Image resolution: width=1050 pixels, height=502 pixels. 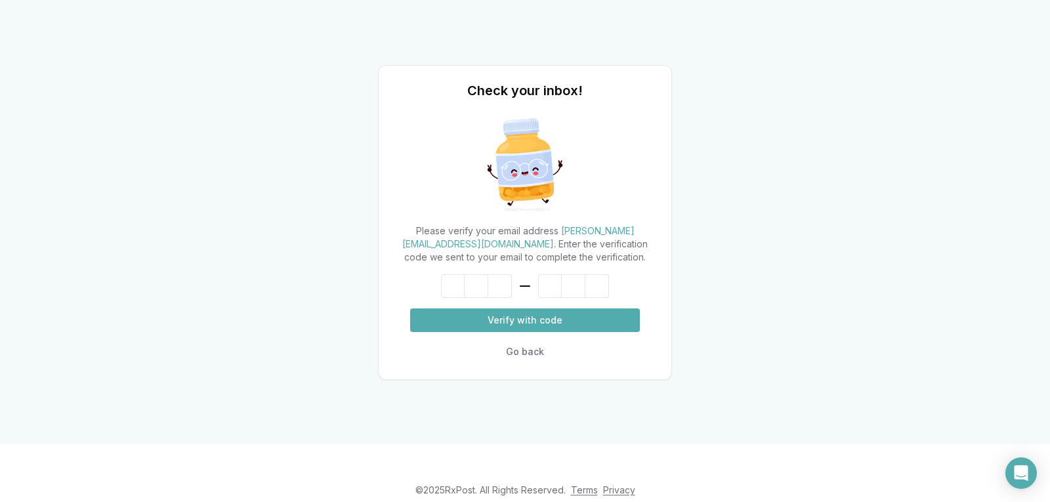 I want to click on a: Go back, so click(x=525, y=352).